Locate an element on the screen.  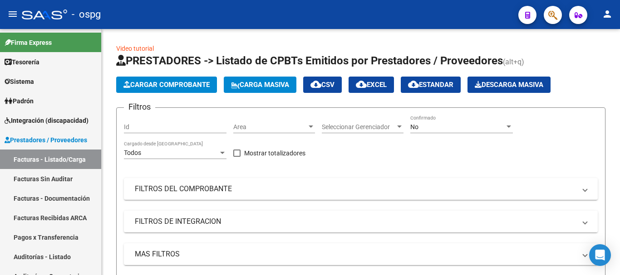
mat-expansion-panel-header: FILTROS DEL COMPROBANTE is located at coordinates (361, 189).